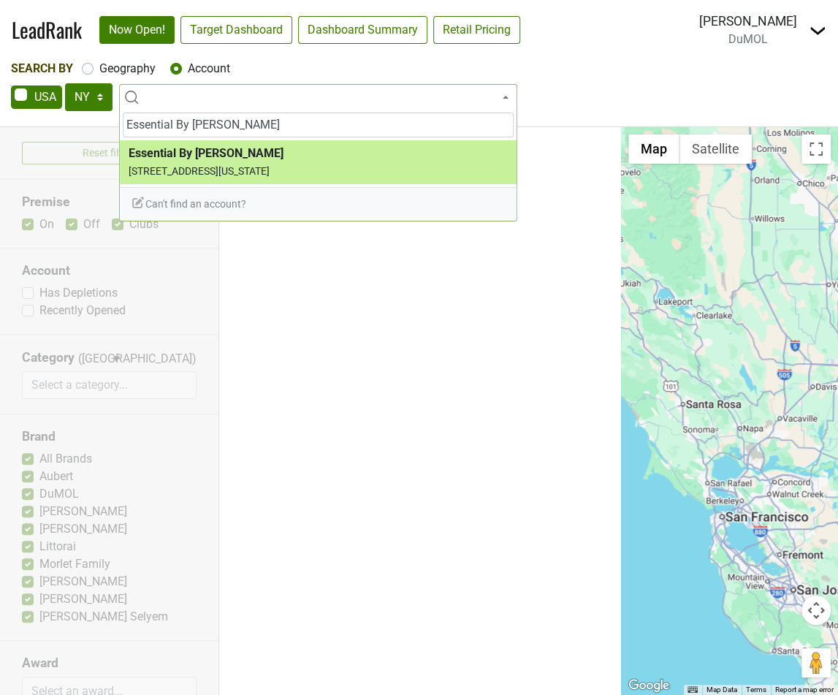  Describe the element at coordinates (816, 610) in the screenshot. I see `button: Map camera controls` at that location.